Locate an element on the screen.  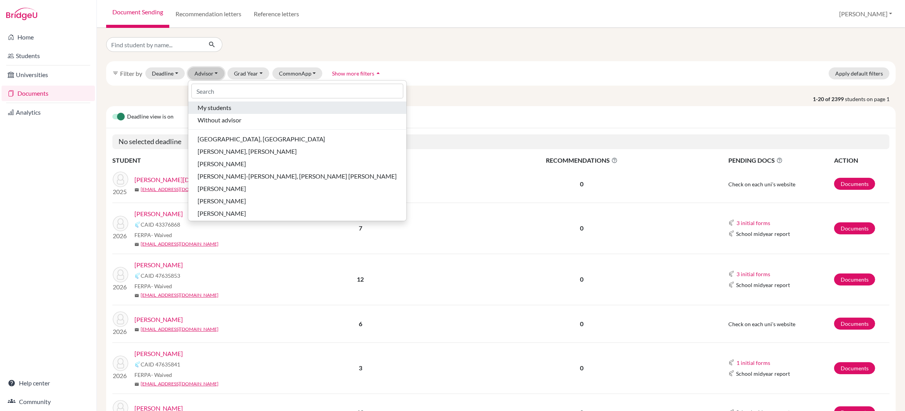
span: students on page 1 is located at coordinates (870, 99).